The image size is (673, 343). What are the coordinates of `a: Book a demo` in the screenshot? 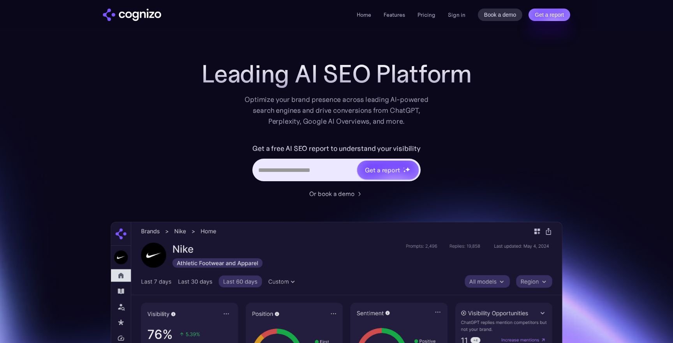 It's located at (500, 15).